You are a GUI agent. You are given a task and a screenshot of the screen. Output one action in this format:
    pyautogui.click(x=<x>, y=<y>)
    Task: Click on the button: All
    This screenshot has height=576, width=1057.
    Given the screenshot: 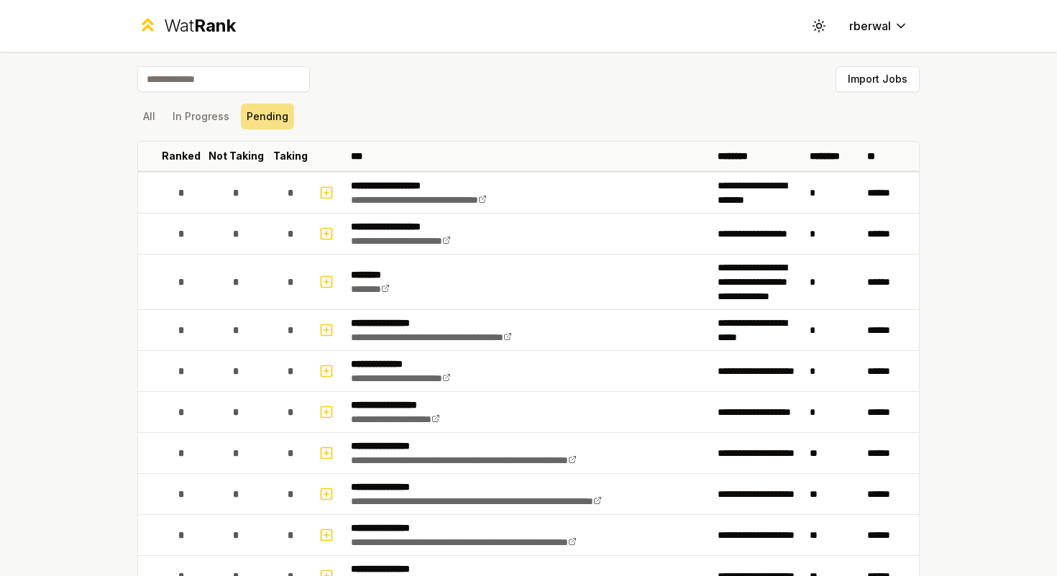 What is the action you would take?
    pyautogui.click(x=149, y=117)
    